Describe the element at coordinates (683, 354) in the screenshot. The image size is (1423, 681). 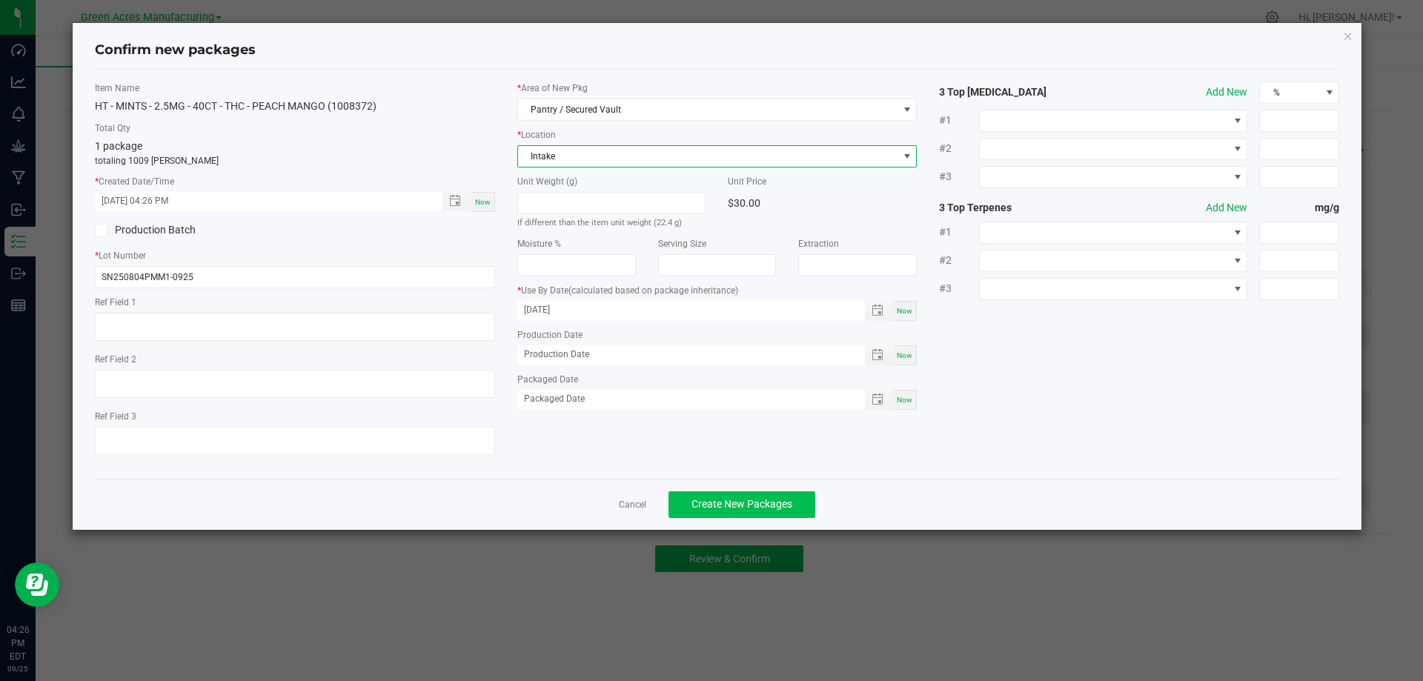
I see `input: Production Date` at that location.